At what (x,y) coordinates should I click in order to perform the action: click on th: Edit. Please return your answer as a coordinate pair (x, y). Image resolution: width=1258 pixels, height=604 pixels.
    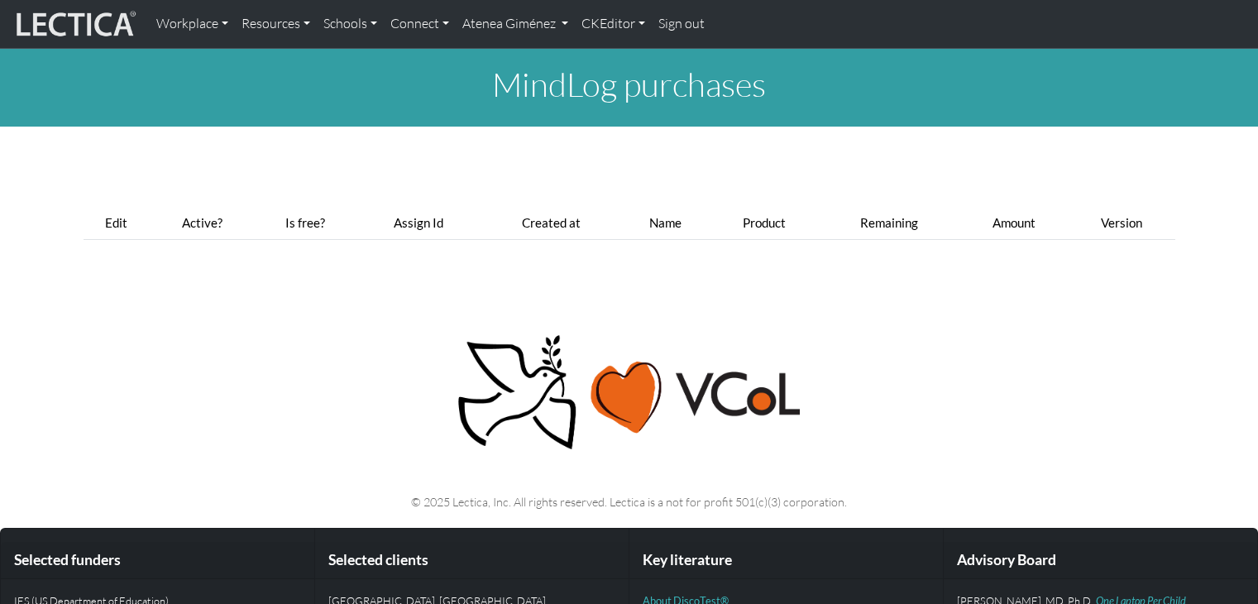
    Looking at the image, I should click on (117, 222).